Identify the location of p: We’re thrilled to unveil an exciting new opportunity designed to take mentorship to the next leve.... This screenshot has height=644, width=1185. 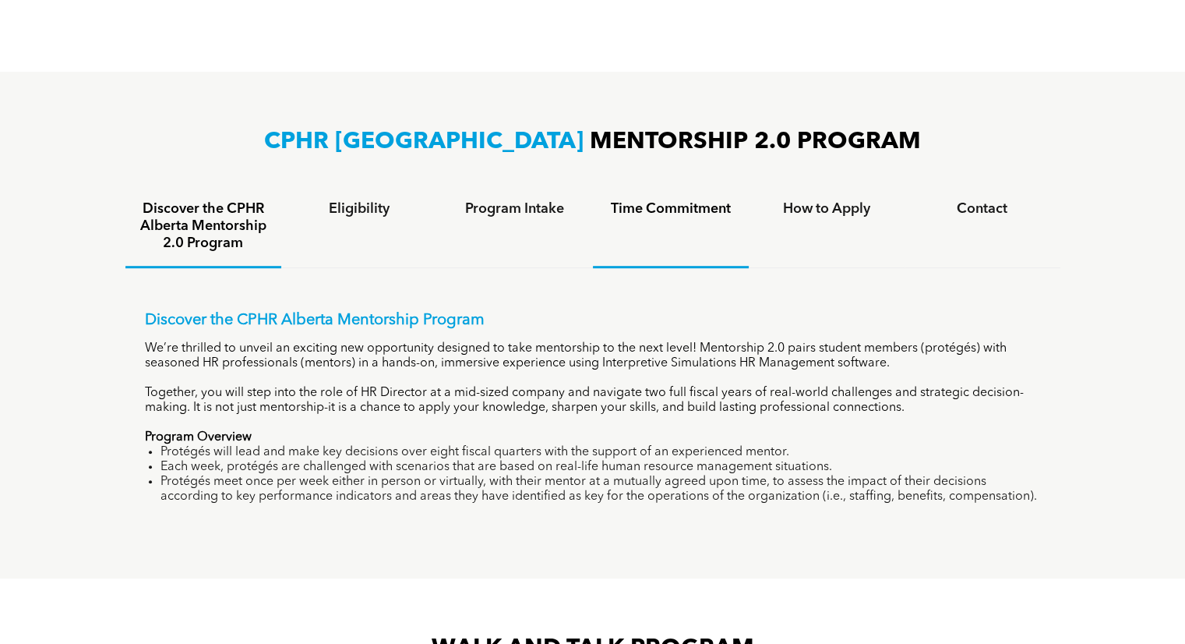
(593, 356).